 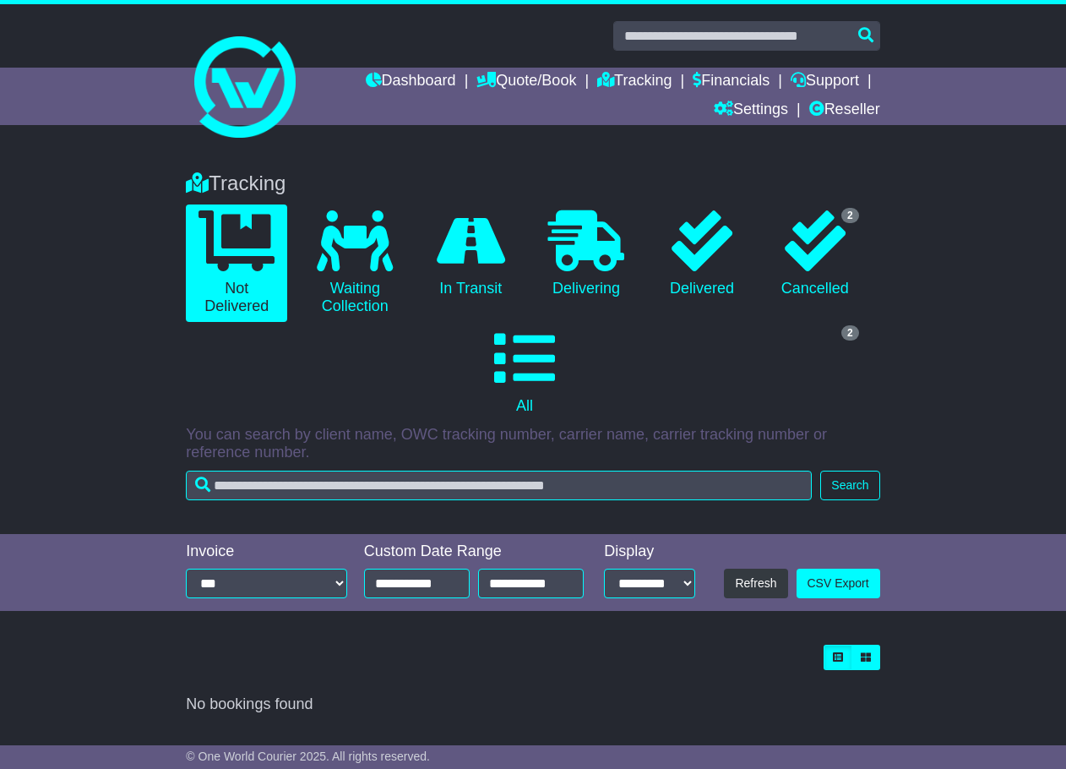 What do you see at coordinates (532, 704) in the screenshot?
I see `div: No bookings found` at bounding box center [532, 704].